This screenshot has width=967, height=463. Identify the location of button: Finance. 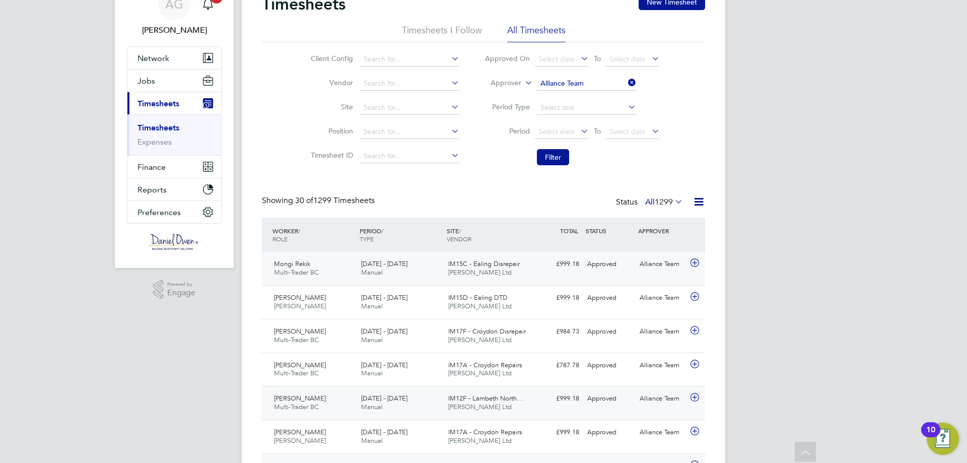
(174, 167).